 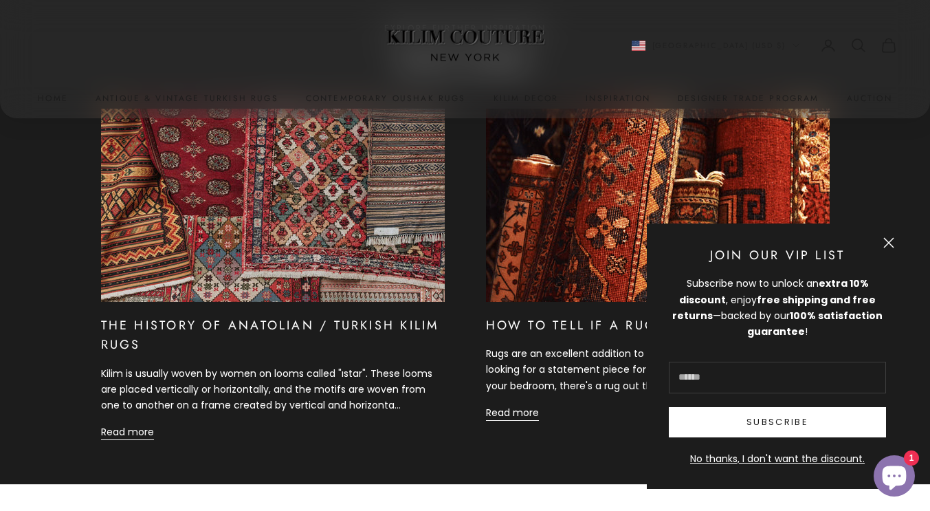 I want to click on a: Auction, so click(x=869, y=98).